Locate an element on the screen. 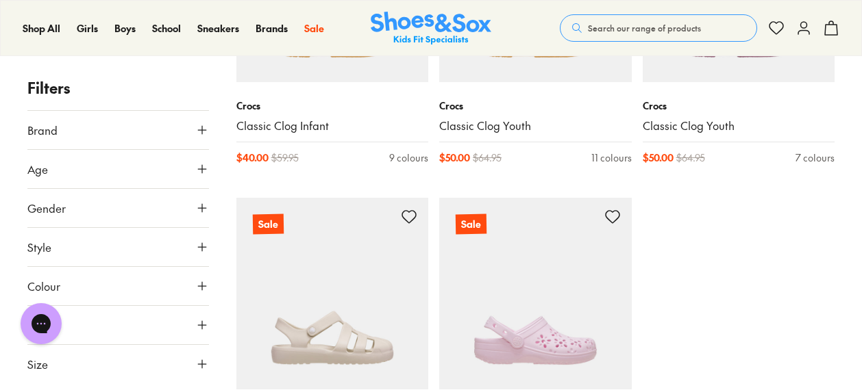  span: Gender is located at coordinates (47, 208).